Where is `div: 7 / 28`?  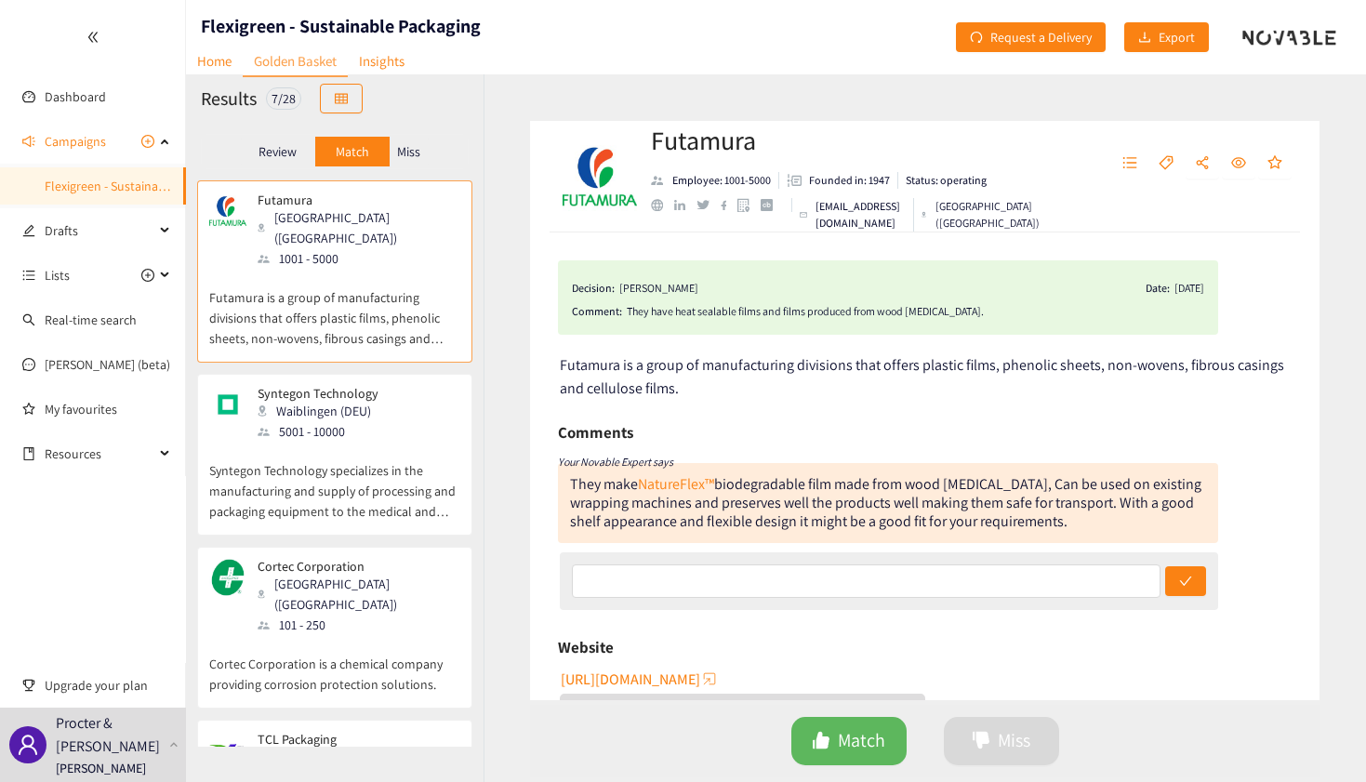 div: 7 / 28 is located at coordinates (284, 99).